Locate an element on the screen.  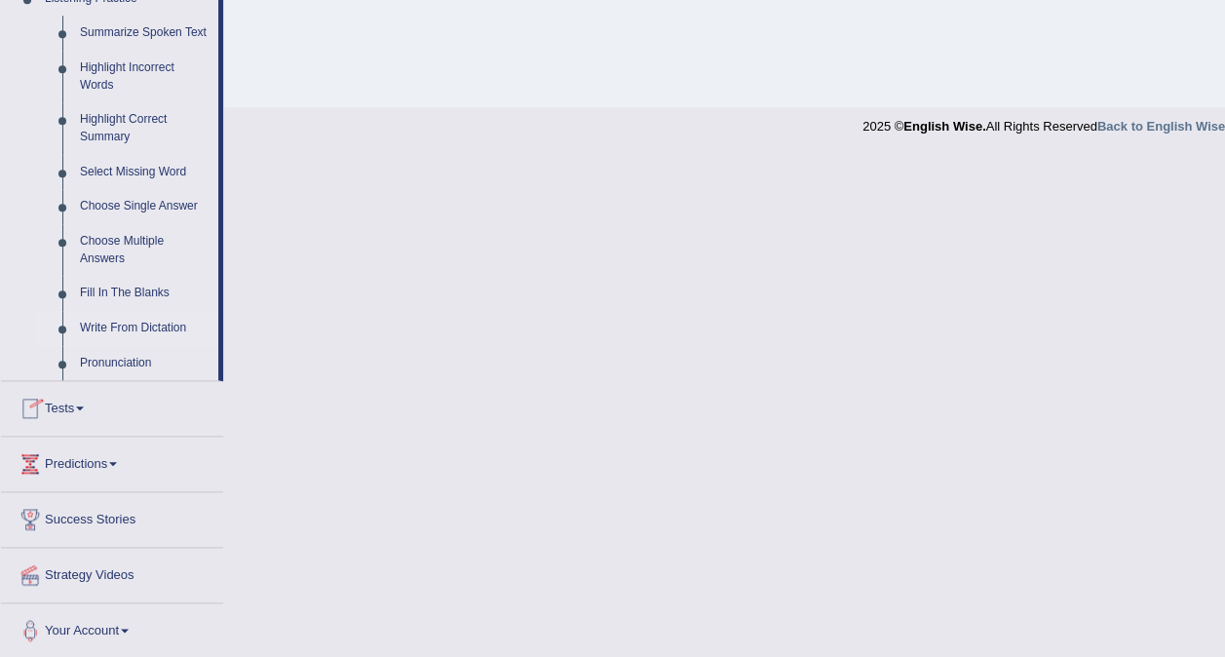
a: Choose Multiple Answers is located at coordinates (144, 249).